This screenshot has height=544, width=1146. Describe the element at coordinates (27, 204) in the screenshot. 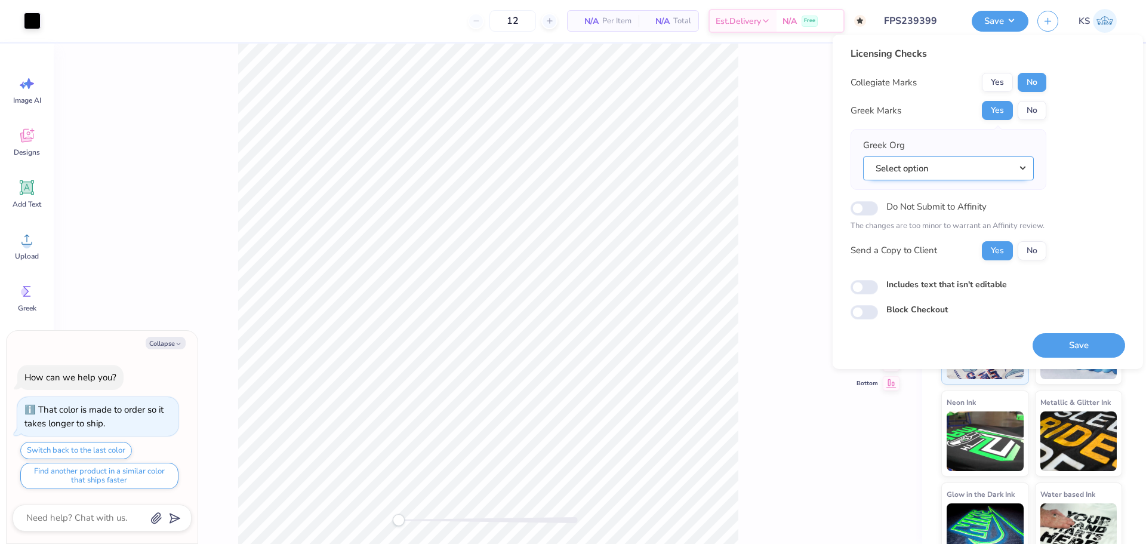

I see `span: Add Text` at that location.